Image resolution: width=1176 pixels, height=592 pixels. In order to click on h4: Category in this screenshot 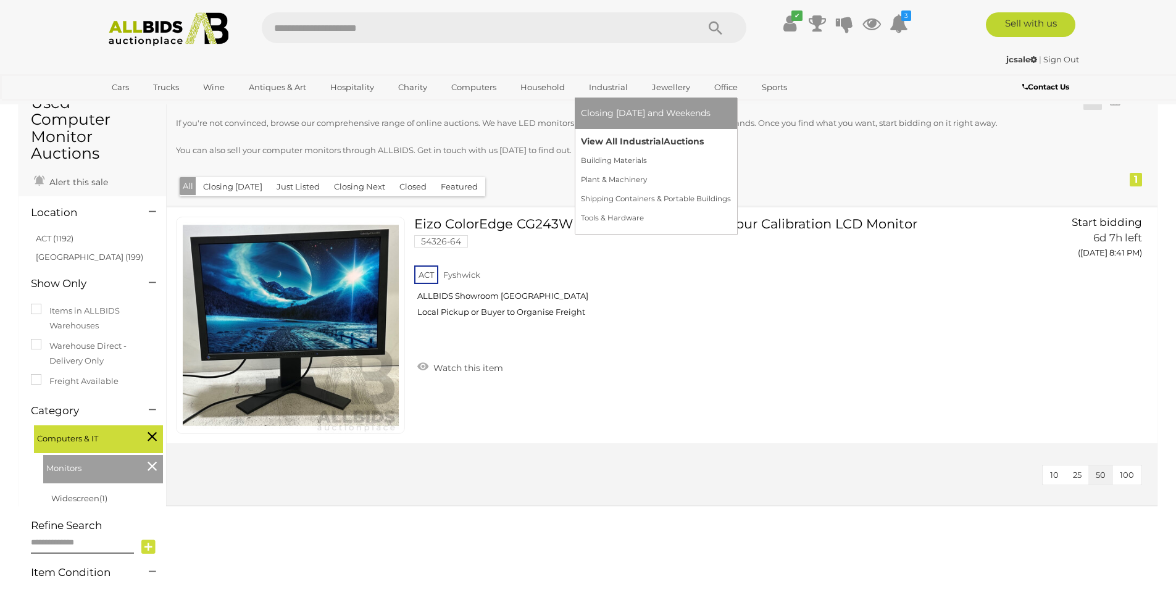, I will do `click(80, 411)`.